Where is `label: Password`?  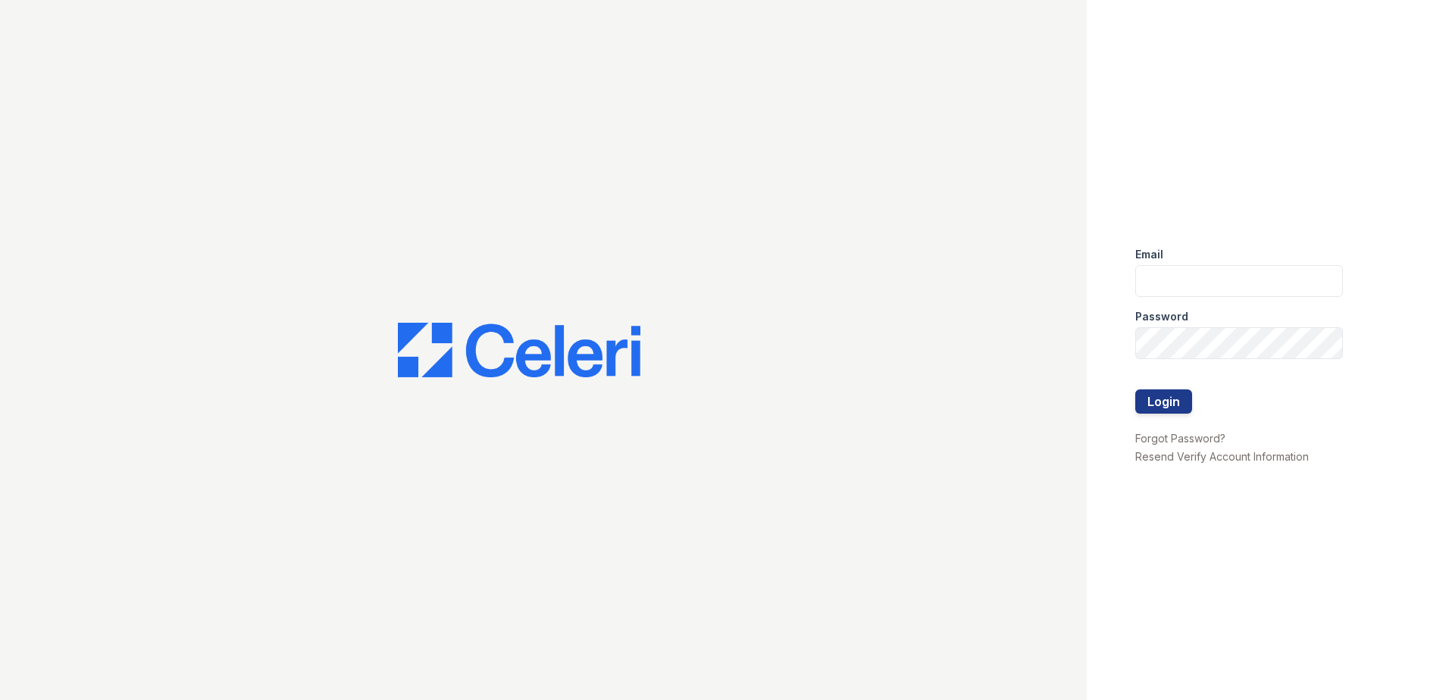
label: Password is located at coordinates (1162, 317).